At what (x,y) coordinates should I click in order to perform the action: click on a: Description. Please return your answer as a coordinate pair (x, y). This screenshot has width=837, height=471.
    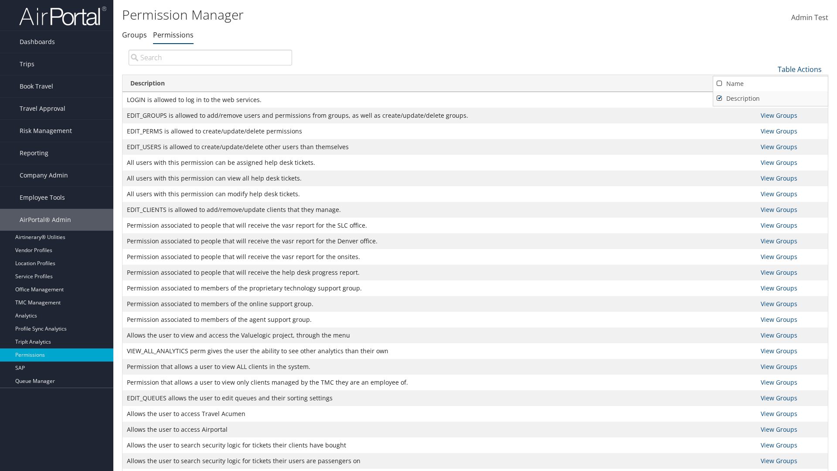
    Looking at the image, I should click on (771, 99).